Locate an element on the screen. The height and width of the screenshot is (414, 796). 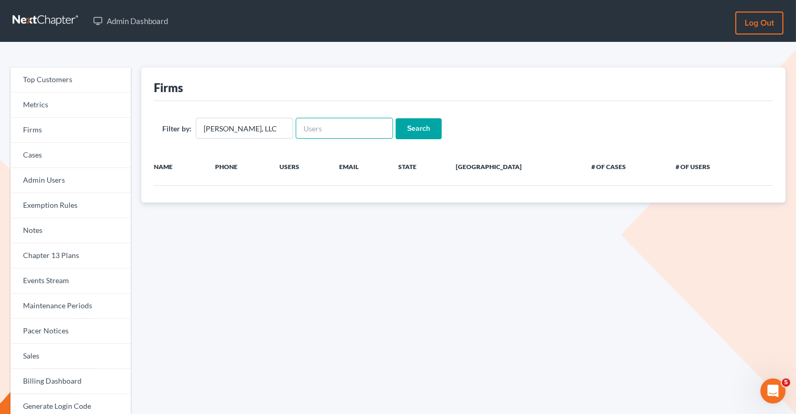
th: State is located at coordinates (419, 167).